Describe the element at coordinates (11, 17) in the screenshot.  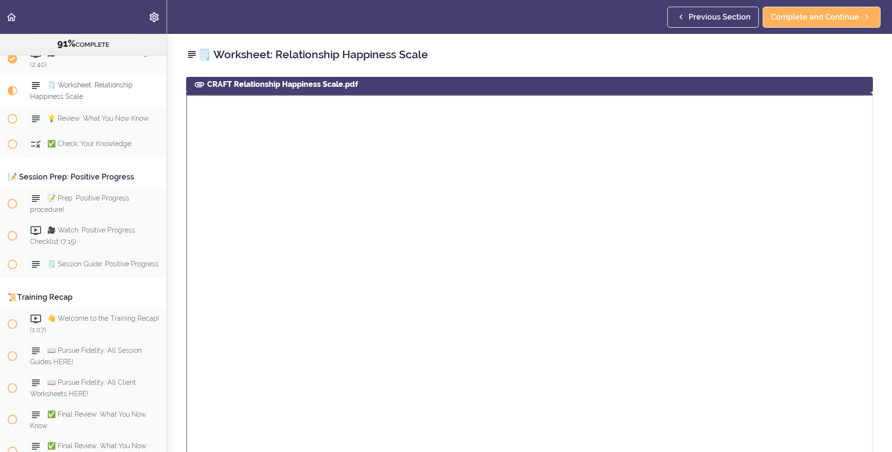
I see `svg: Back to course curriculum` at that location.